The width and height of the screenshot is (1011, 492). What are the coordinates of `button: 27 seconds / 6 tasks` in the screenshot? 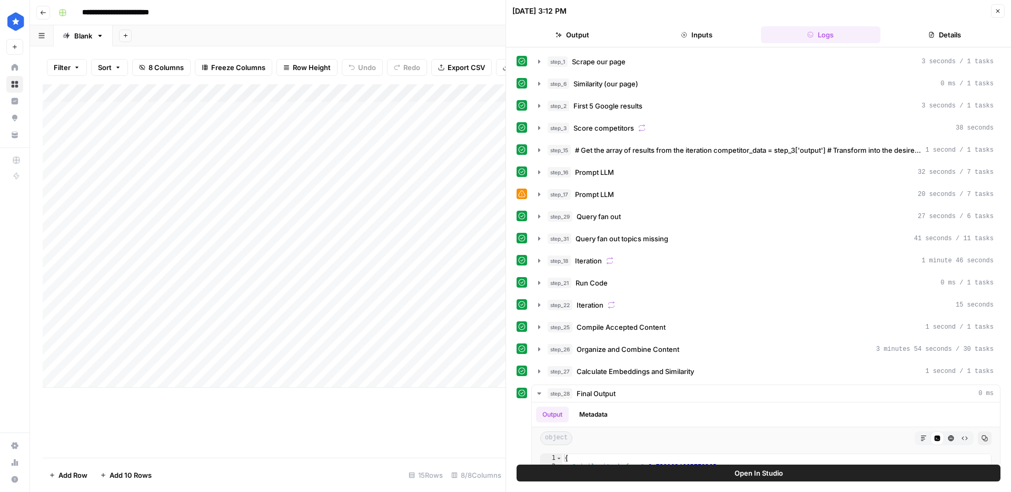 It's located at (766, 216).